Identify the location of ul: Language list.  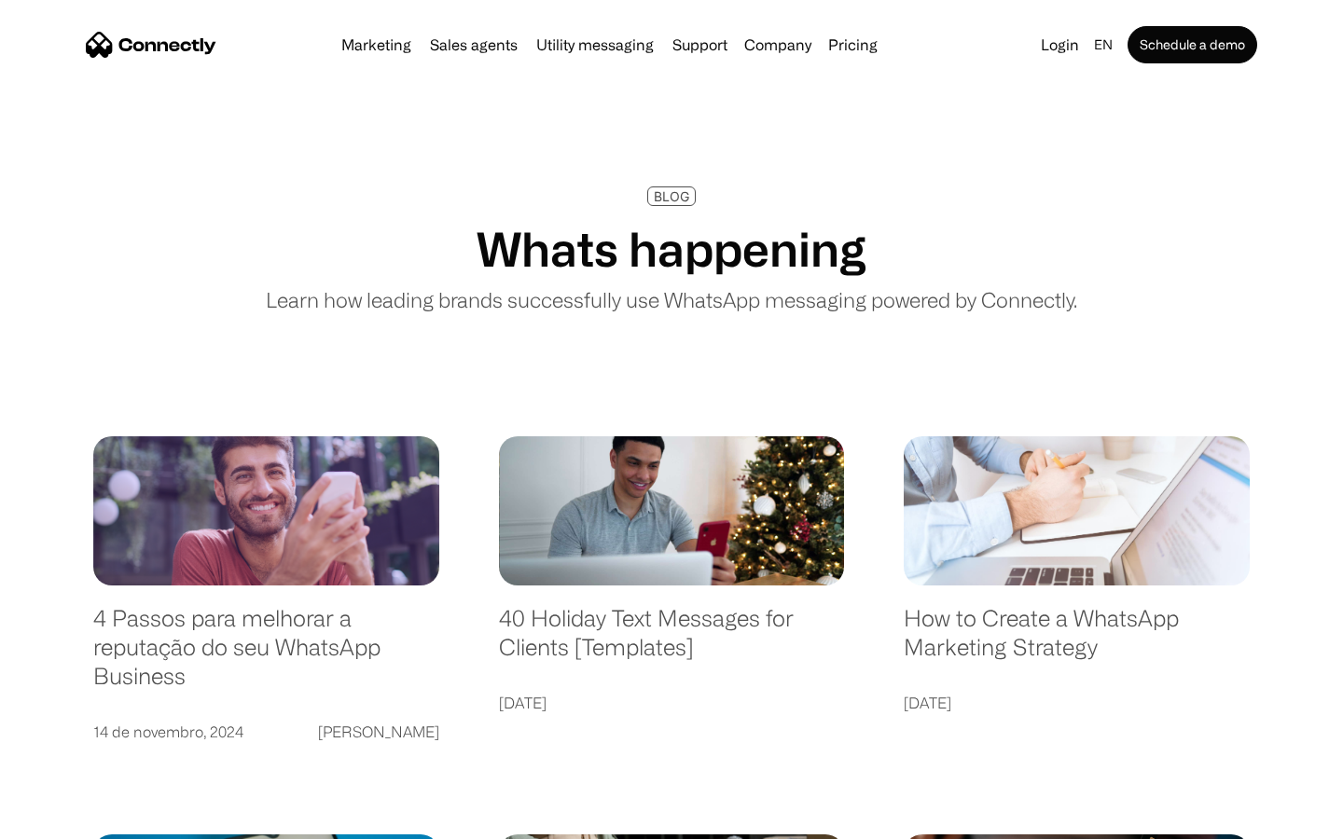
(75, 820).